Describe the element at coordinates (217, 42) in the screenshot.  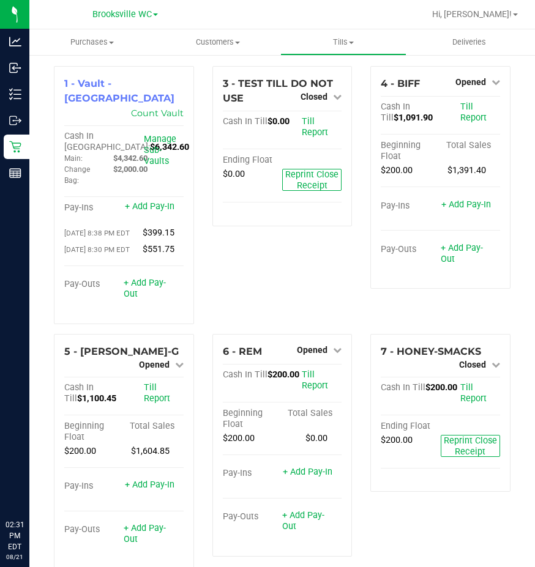
I see `span: Customers` at that location.